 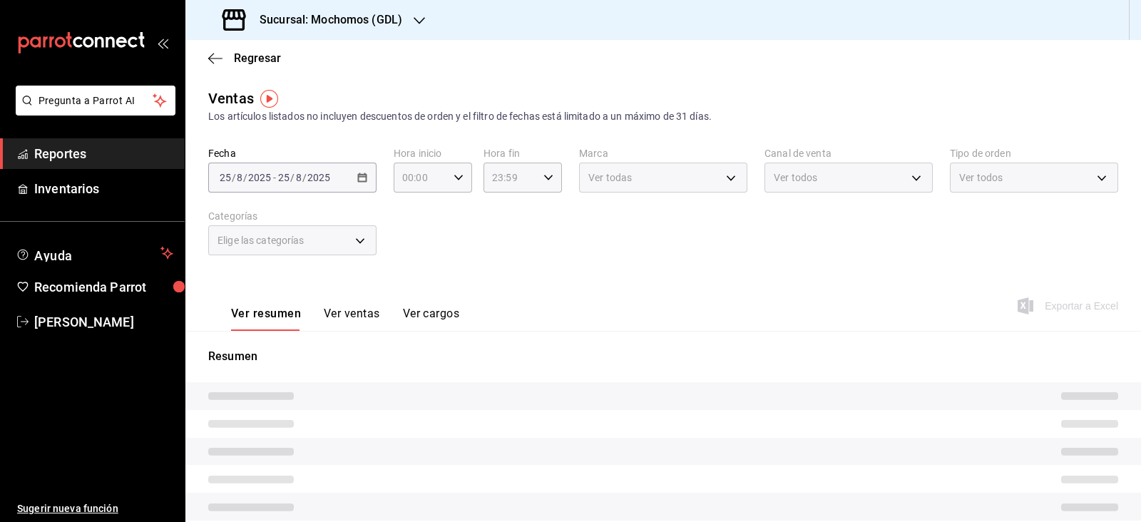 I want to click on label: Fecha, so click(x=292, y=153).